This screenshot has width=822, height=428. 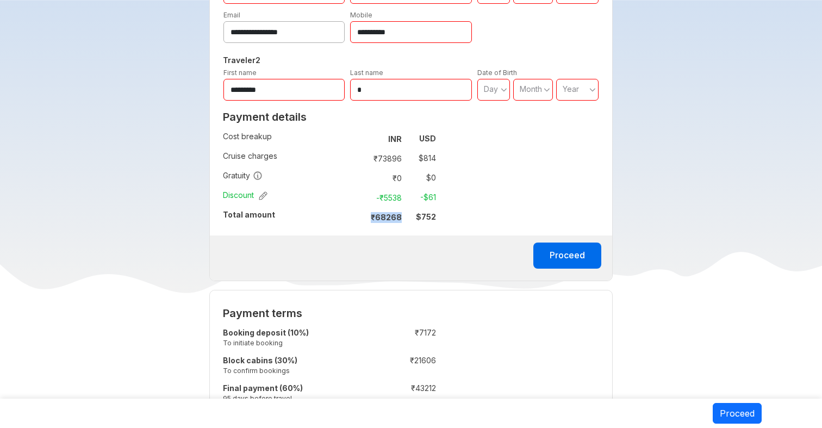 I want to click on strong: Booking deposit (10%), so click(x=266, y=332).